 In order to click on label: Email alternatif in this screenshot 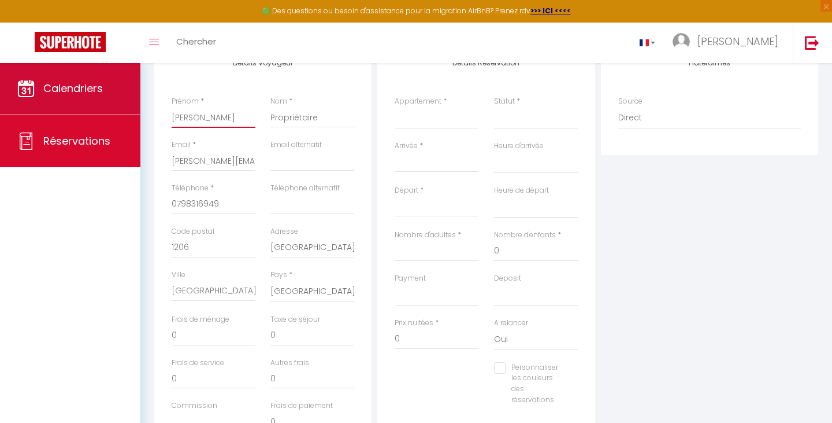, I will do `click(296, 144)`.